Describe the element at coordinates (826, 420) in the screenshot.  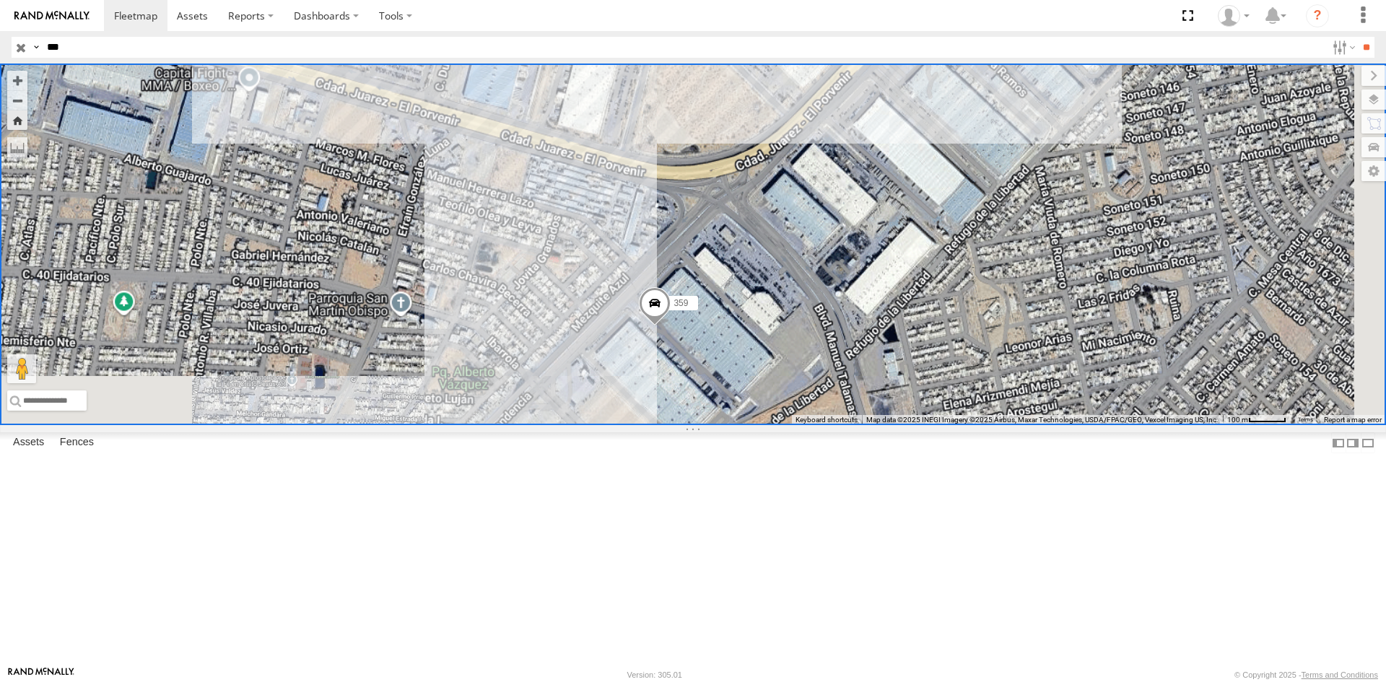
I see `button: Keyboard shortcuts` at that location.